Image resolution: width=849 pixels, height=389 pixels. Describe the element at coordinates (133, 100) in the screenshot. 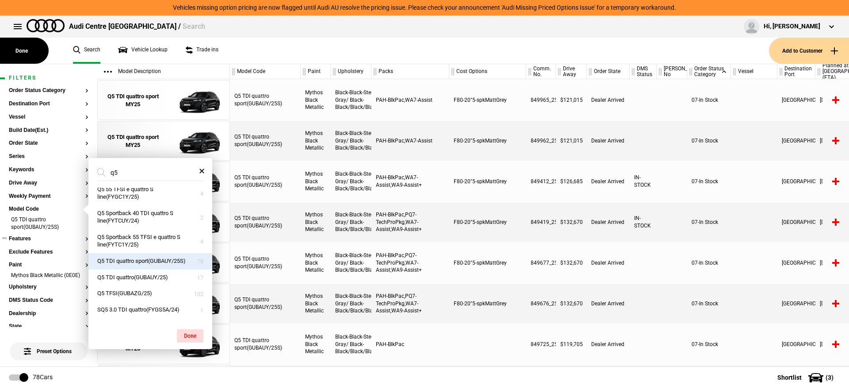

I see `a: Q5 TDI quattro sport MY25` at that location.